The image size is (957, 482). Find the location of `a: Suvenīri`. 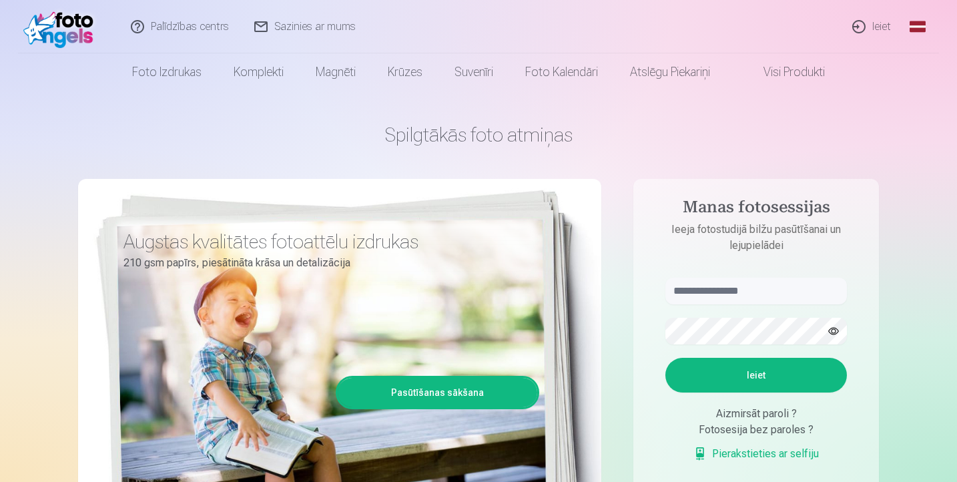

a: Suvenīri is located at coordinates (474, 72).